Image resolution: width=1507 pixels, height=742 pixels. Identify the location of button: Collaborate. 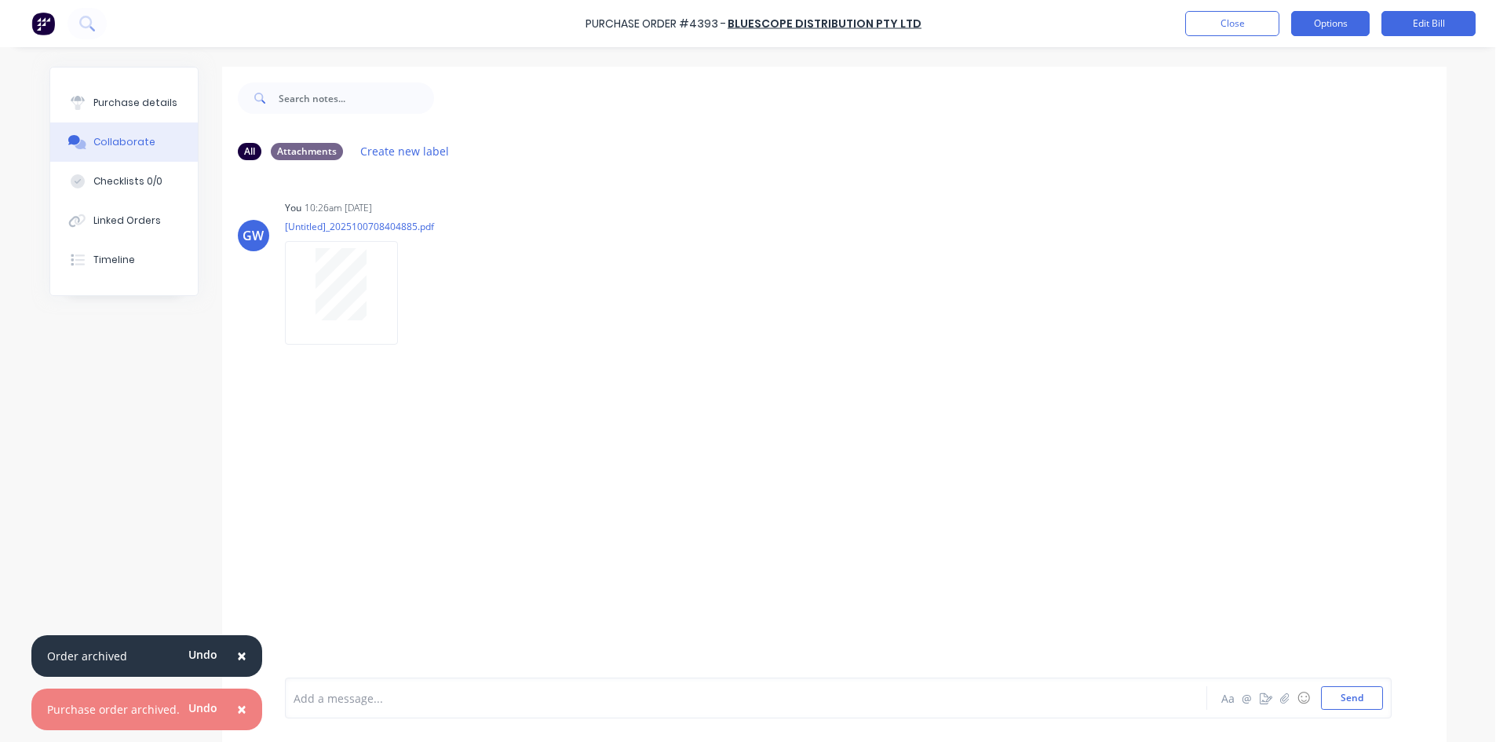
(124, 142).